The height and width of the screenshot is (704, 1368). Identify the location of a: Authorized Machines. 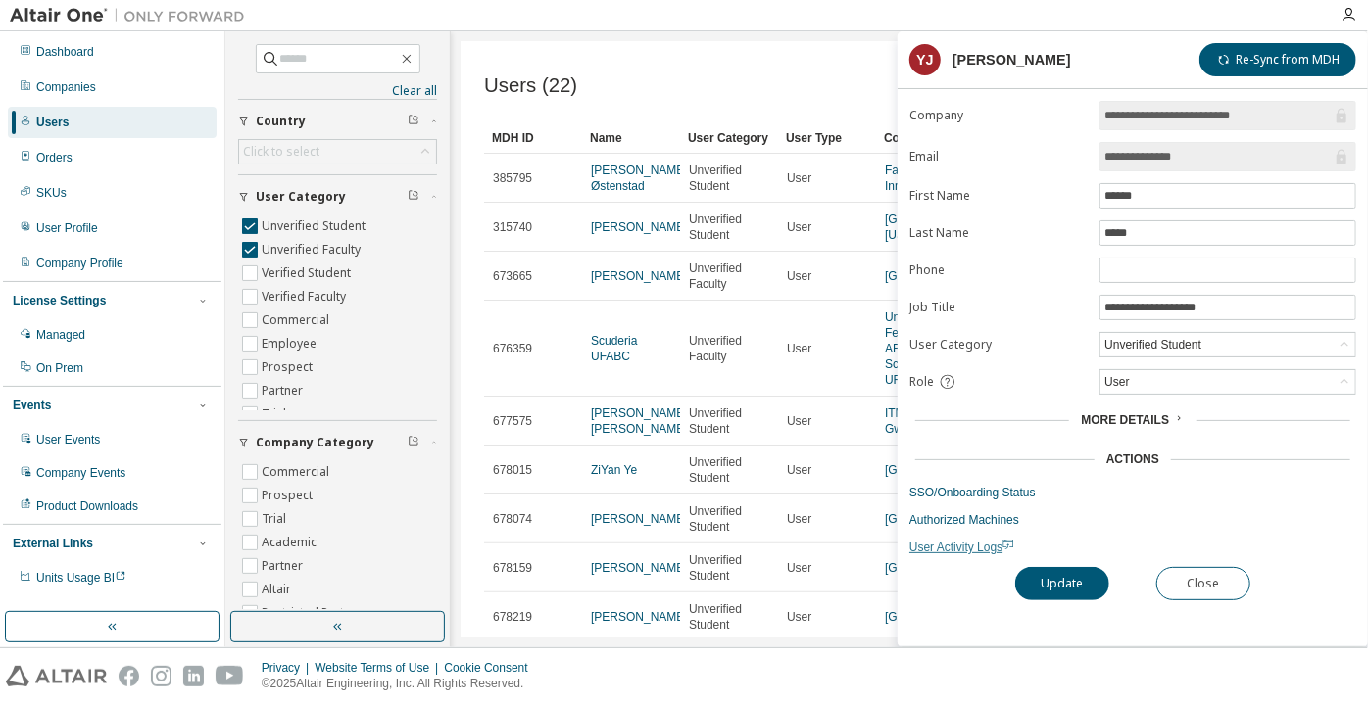
(1133, 520).